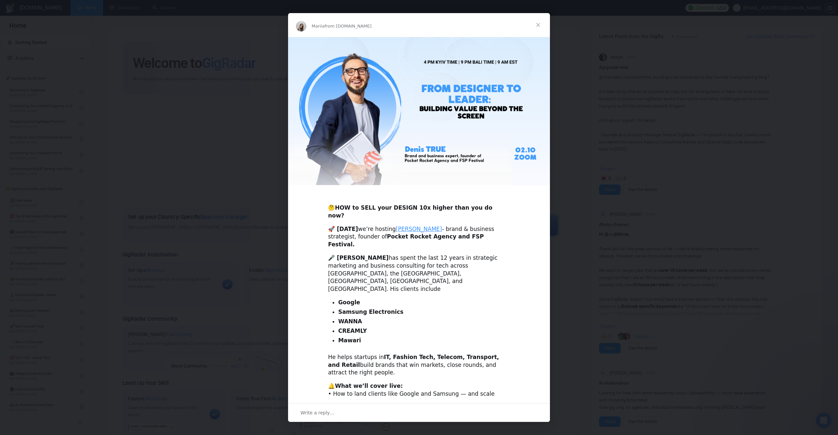  What do you see at coordinates (352, 330) in the screenshot?
I see `b: CREAMLY` at bounding box center [352, 330].